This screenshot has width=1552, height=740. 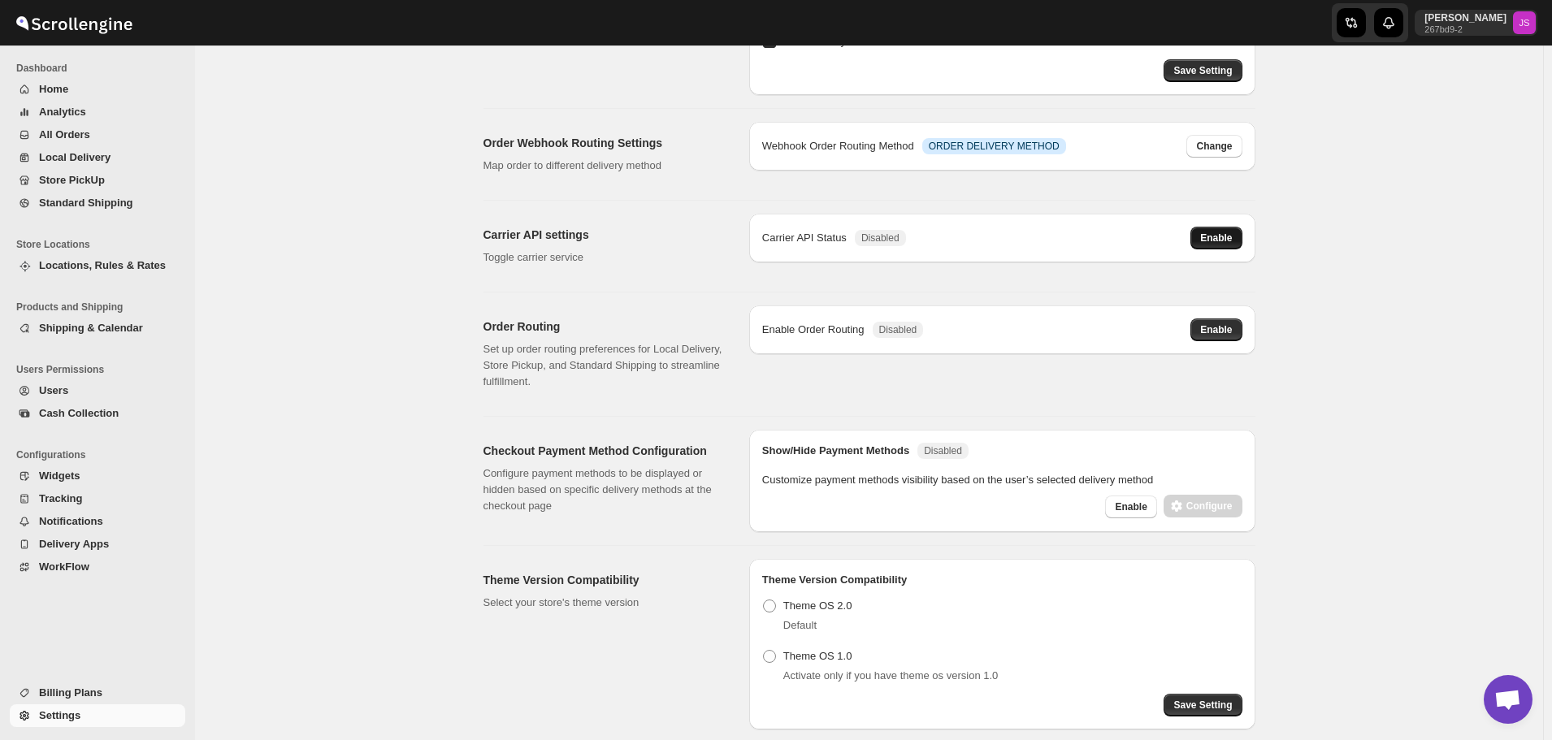 I want to click on button: Locations, Rules & Rates, so click(x=98, y=266).